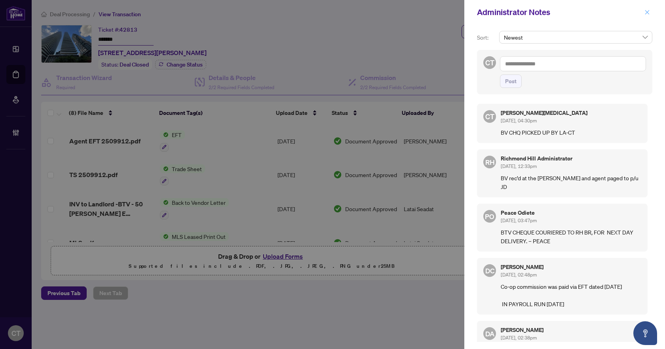 The image size is (665, 349). Describe the element at coordinates (571, 158) in the screenshot. I see `h5: Richmond Hill Administrator` at that location.